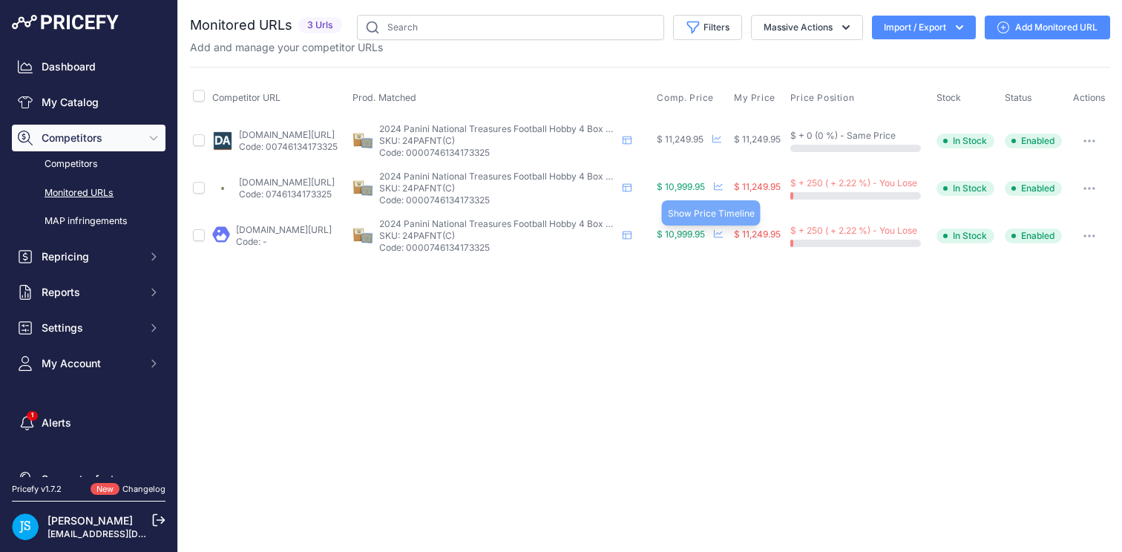 This screenshot has width=1122, height=552. I want to click on span: My Price, so click(755, 98).